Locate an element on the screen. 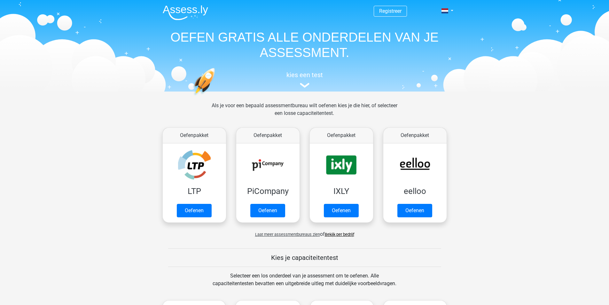 This screenshot has width=609, height=305. a: Registreer is located at coordinates (390, 11).